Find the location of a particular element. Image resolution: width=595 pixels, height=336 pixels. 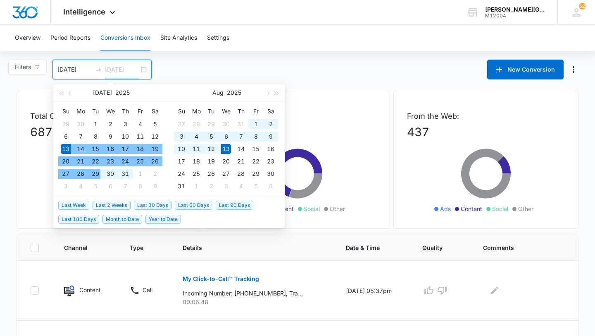

div: 26 is located at coordinates (211, 174).